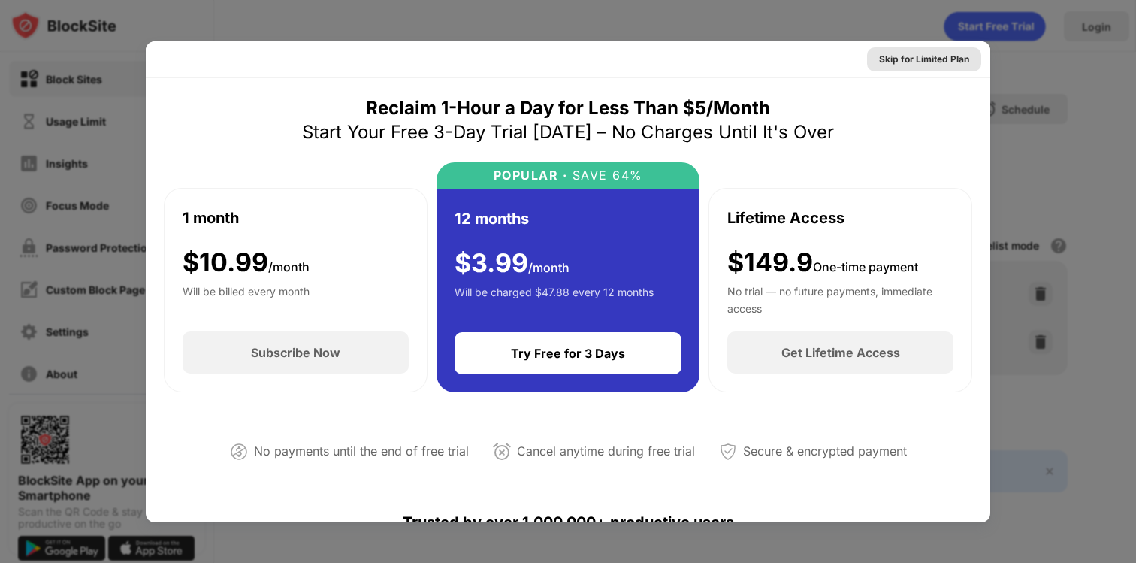  What do you see at coordinates (530, 175) in the screenshot?
I see `div: POPULAR ·` at bounding box center [530, 175].